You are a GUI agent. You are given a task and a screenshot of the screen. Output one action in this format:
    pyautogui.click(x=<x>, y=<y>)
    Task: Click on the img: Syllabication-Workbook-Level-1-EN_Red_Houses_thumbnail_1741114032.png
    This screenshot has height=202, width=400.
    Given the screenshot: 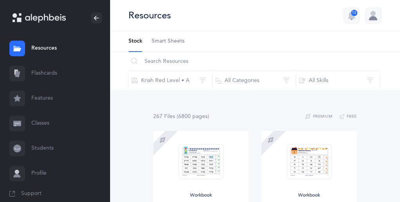 What is the action you would take?
    pyautogui.click(x=308, y=162)
    